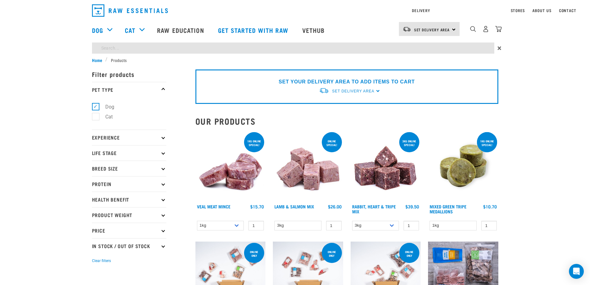 Image resolution: width=590 pixels, height=285 pixels. Describe the element at coordinates (490, 206) in the screenshot. I see `div: $10.70` at that location.